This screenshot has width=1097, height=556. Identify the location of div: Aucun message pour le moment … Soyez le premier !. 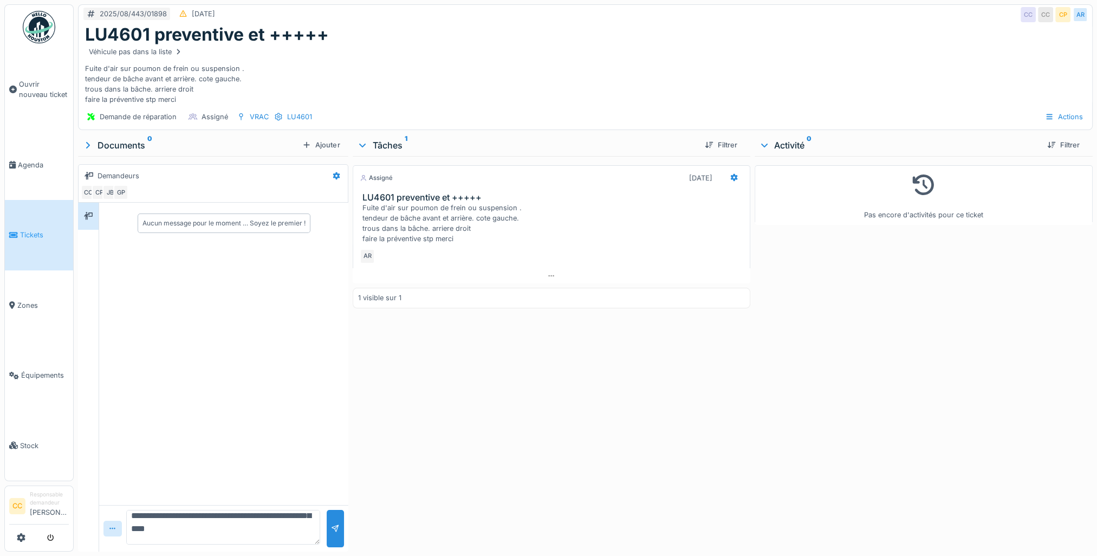
(224, 223).